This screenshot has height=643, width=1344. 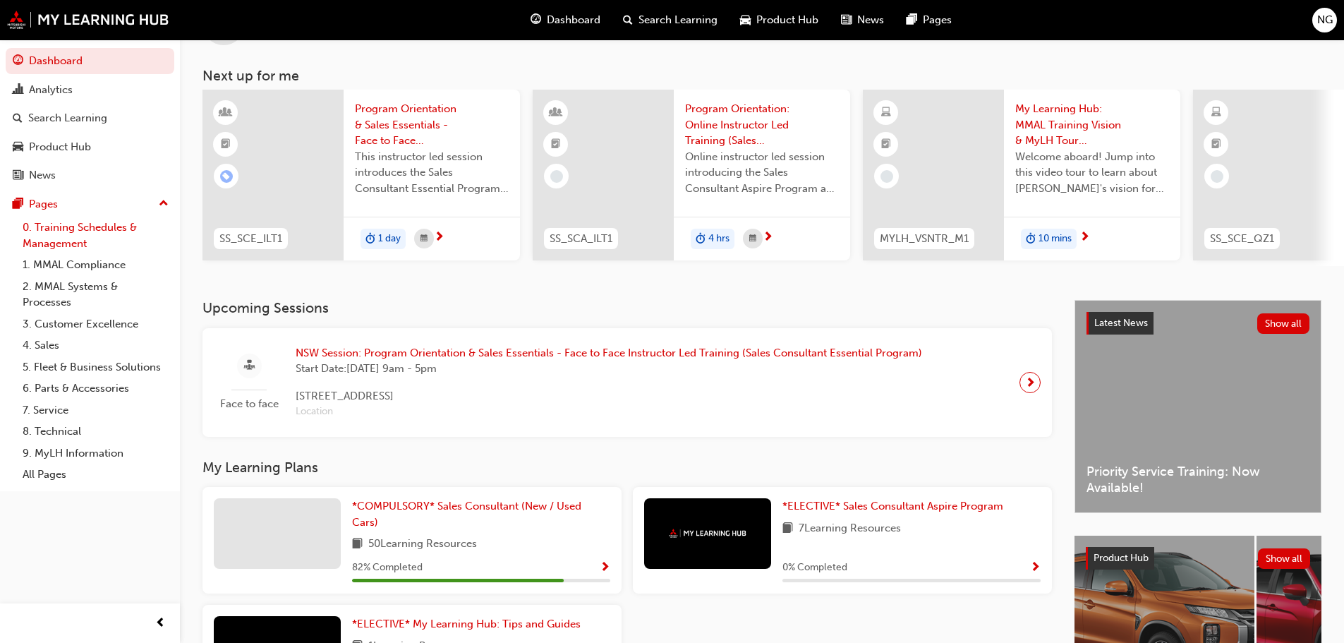 What do you see at coordinates (95, 345) in the screenshot?
I see `a: 4. Sales` at bounding box center [95, 345].